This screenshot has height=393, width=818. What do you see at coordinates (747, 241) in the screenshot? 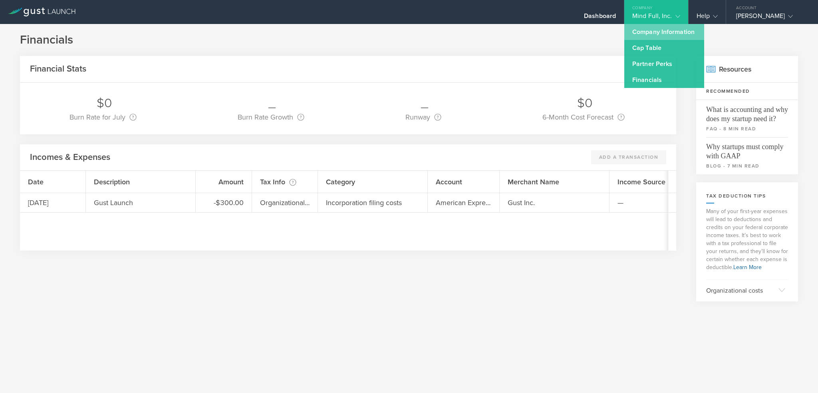
I see `p: Many of your first-year expenses will lead to deductions and credits on your federal corporate in...` at bounding box center [747, 241].